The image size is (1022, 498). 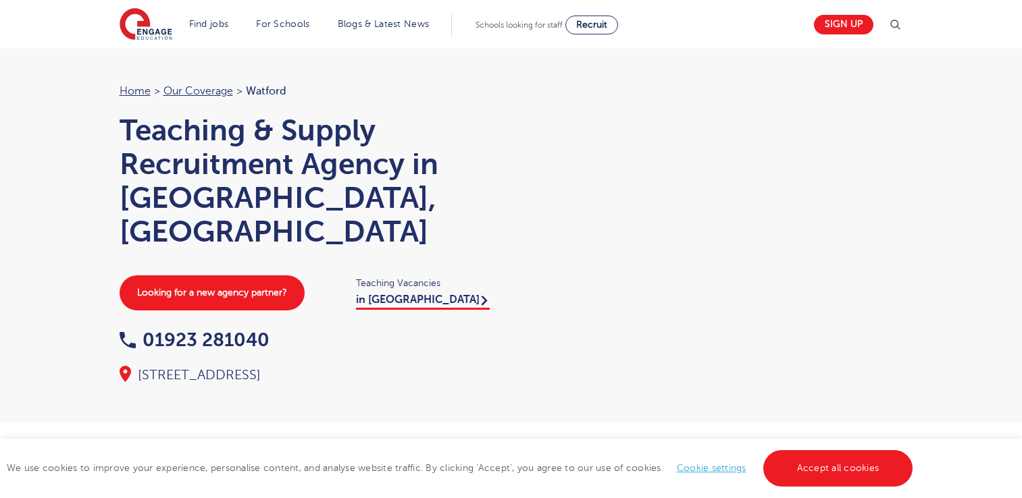 I want to click on a: Accept all cookies, so click(x=838, y=469).